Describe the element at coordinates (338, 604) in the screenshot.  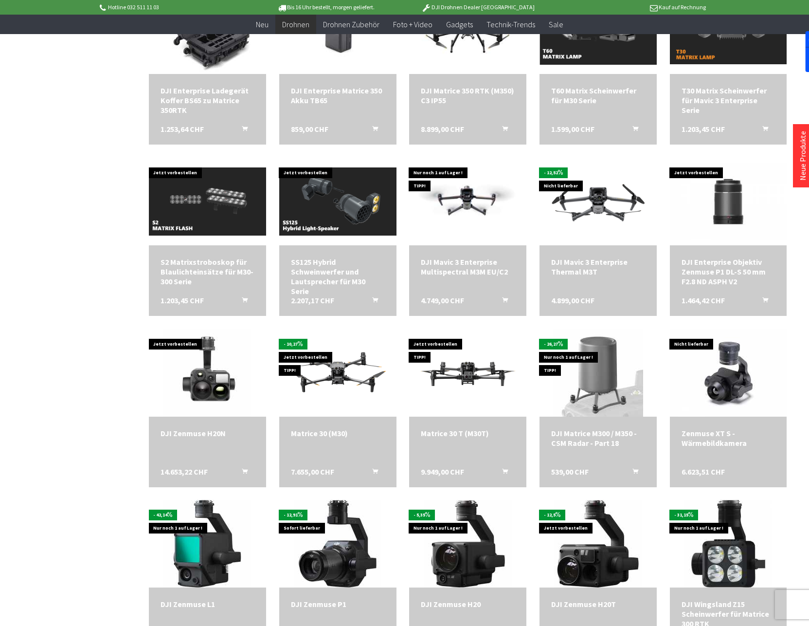
I see `div: DJI Zenmuse P1` at that location.